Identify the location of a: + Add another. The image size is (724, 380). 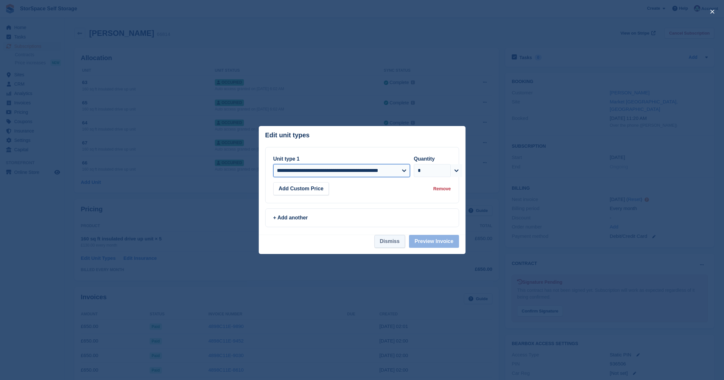
(362, 218).